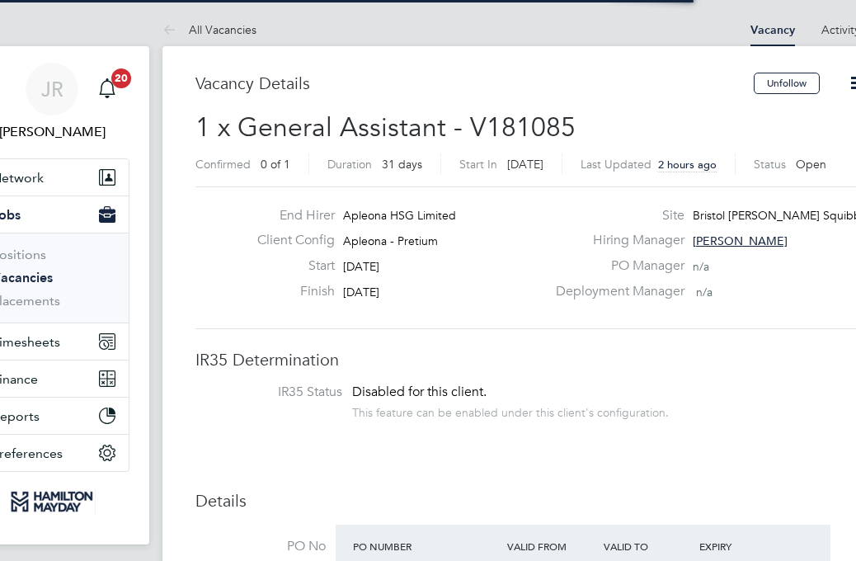 This screenshot has width=856, height=561. I want to click on div: Valid From, so click(551, 546).